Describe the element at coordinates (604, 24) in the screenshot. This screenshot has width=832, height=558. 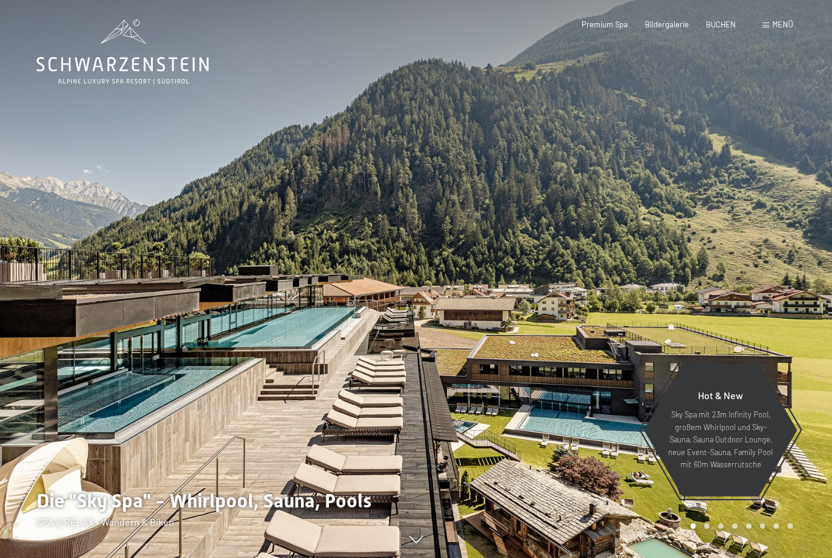
I see `a: Premium Spa` at that location.